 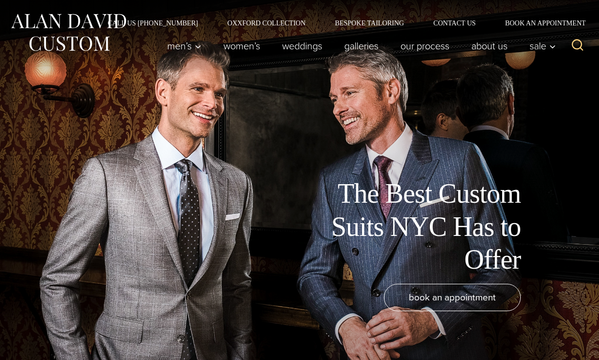 I want to click on a: Galleries, so click(x=361, y=46).